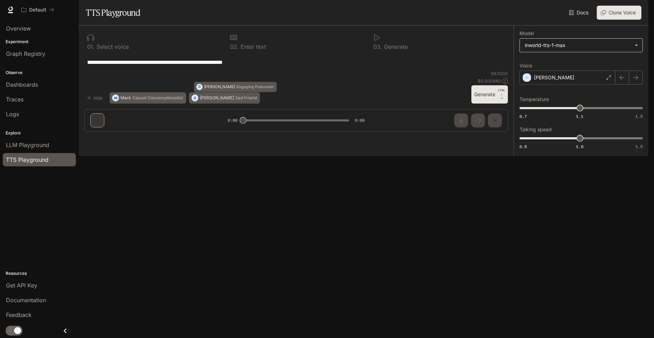 This screenshot has width=654, height=338. Describe the element at coordinates (579, 13) in the screenshot. I see `a: Docs` at that location.